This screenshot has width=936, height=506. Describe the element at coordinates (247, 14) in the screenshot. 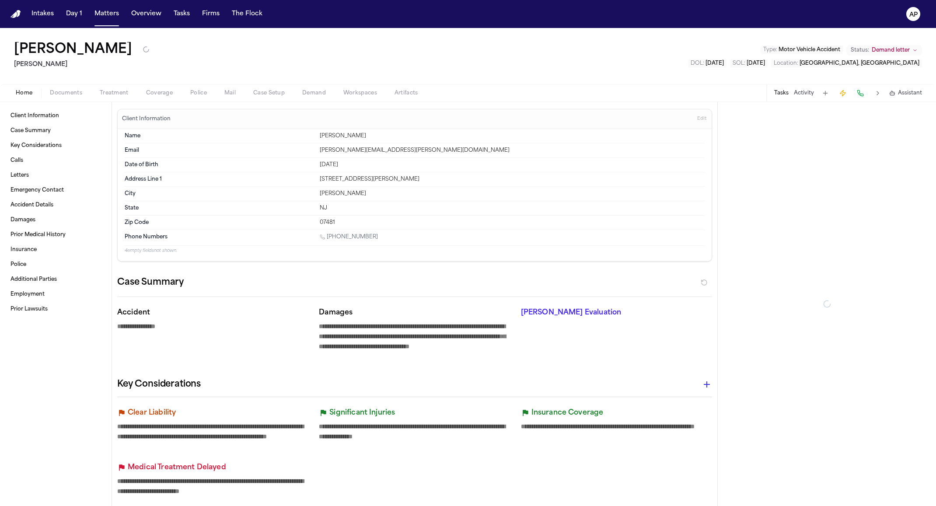

I see `button: The Flock` at that location.